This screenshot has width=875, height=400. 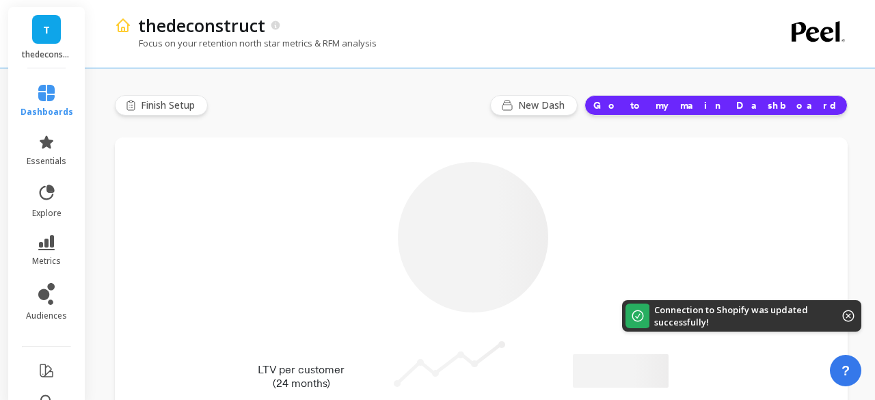 What do you see at coordinates (301, 377) in the screenshot?
I see `p: LTV per customer (24 months)` at bounding box center [301, 377].